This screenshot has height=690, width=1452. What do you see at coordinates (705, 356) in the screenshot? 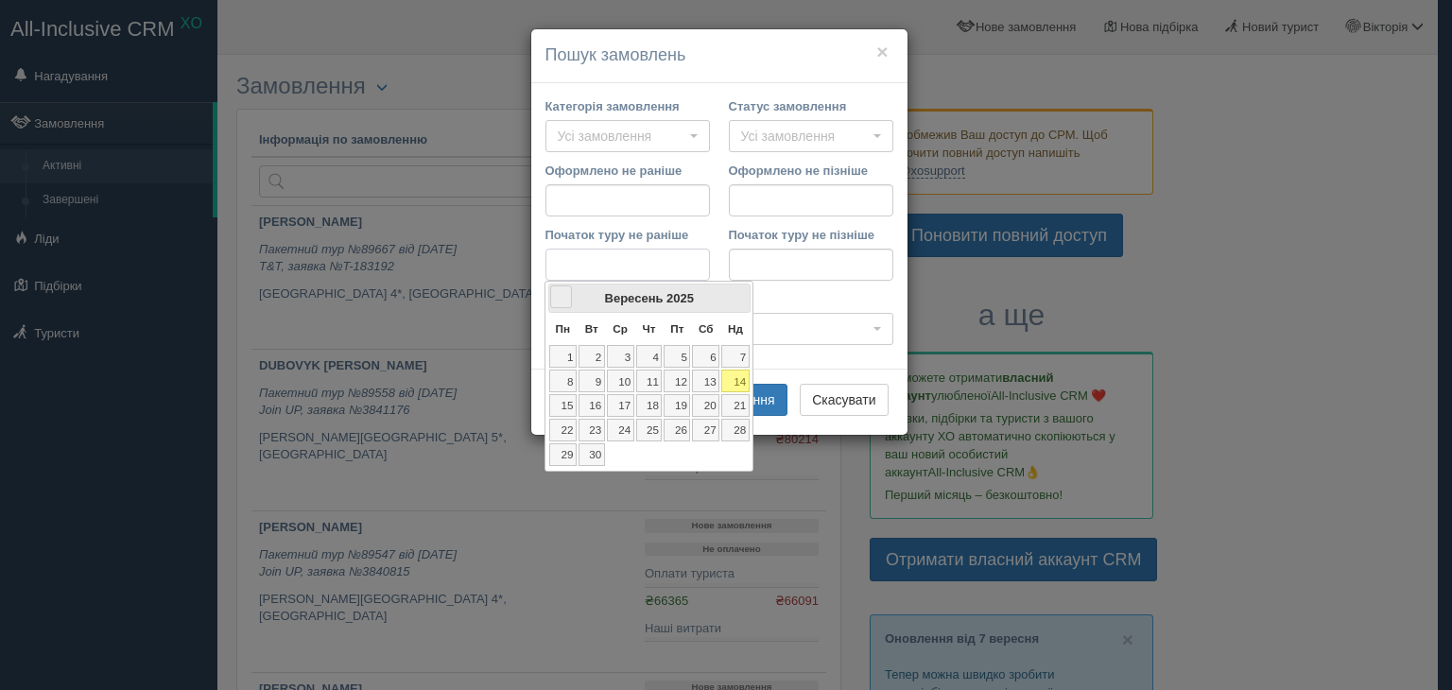
I see `a: 6` at bounding box center [705, 356].